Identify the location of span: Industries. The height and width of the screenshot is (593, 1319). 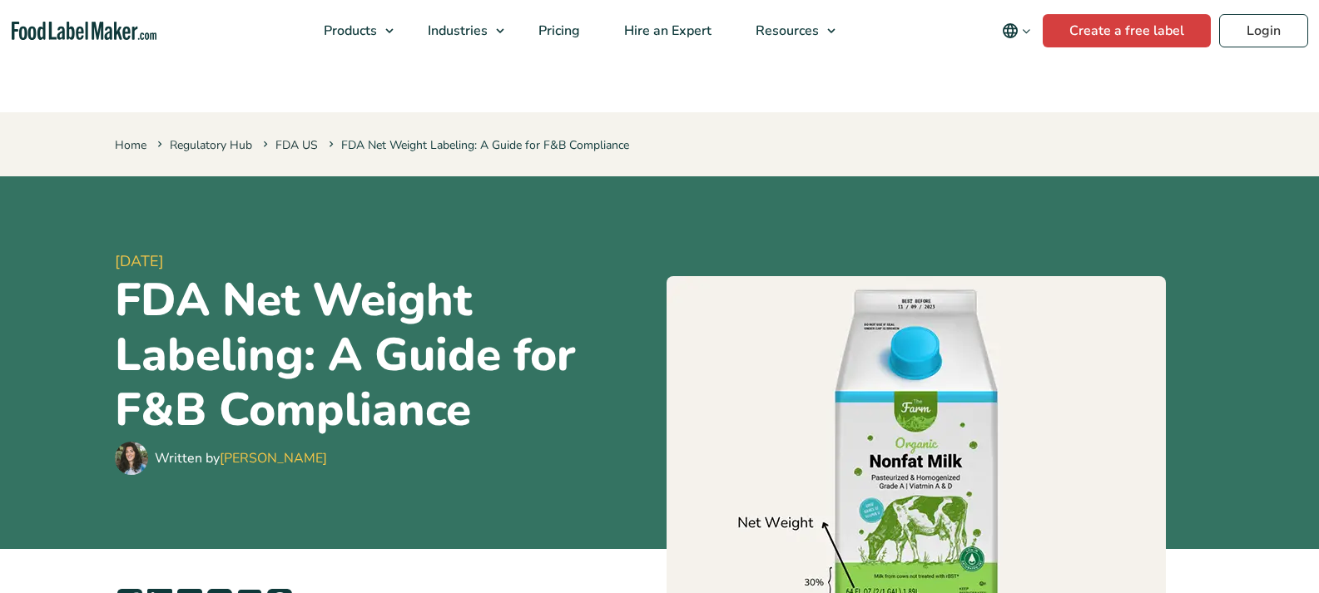
(456, 31).